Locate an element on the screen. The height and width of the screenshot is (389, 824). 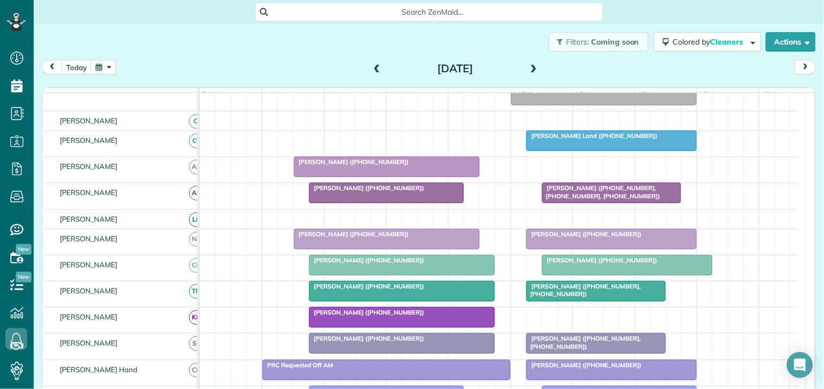
span: 10am is located at coordinates (399, 94).